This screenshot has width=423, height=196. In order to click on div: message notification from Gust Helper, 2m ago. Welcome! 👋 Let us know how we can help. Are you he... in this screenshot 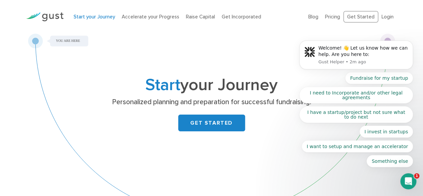, I will do `click(67, 117)`.